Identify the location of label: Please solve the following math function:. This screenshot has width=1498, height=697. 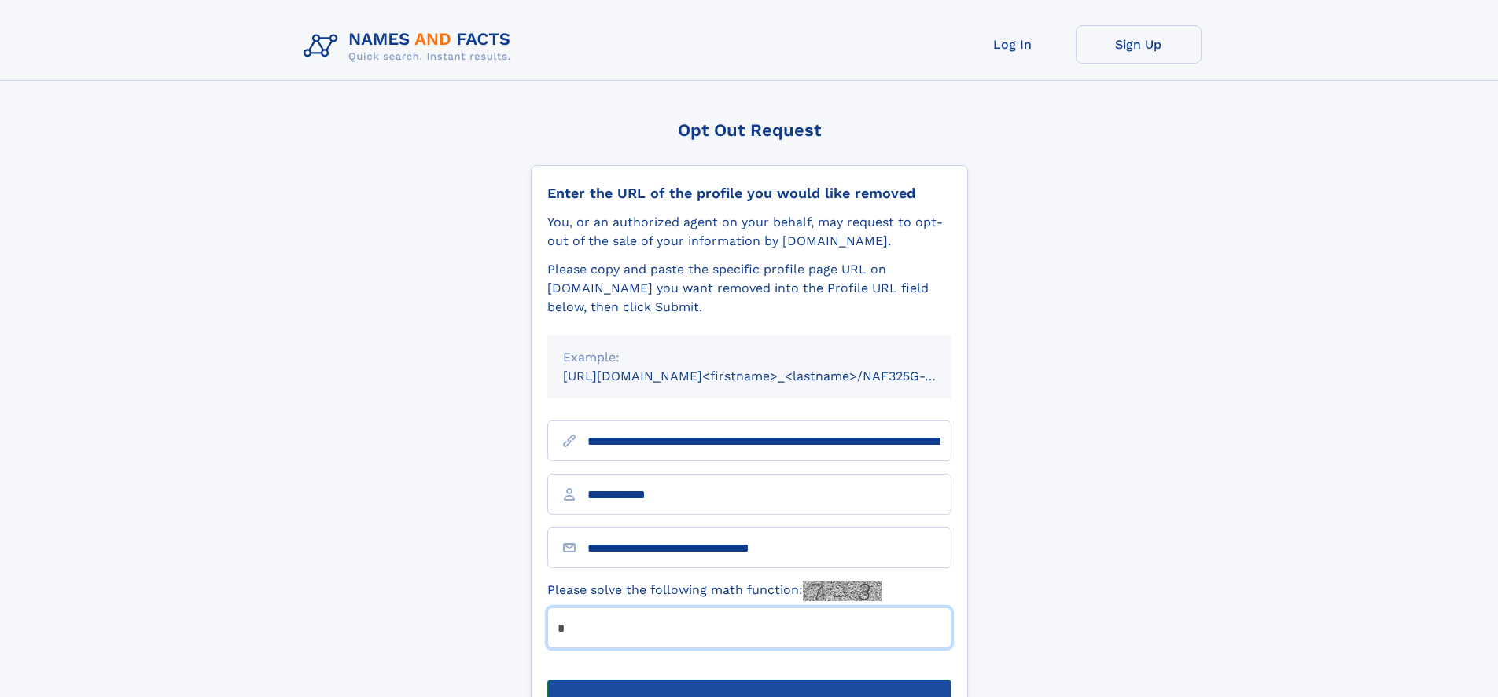
(714, 591).